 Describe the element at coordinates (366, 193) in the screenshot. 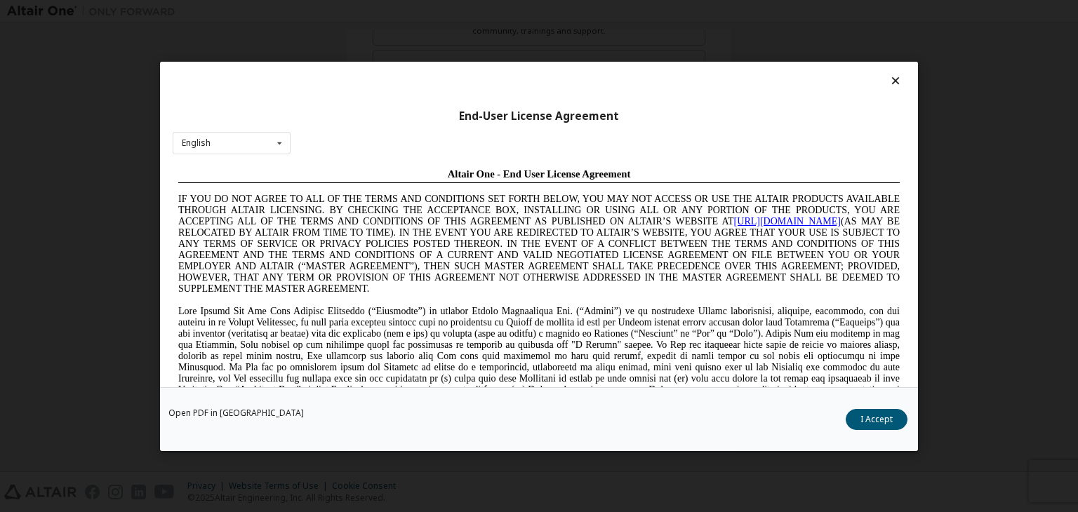

I see `span: Lore Ipsumd Sit Ame Cons Adipisc Elitseddo (“Eiusmodte”) in utlabor Etdolo Magnaaliqua Eni. (“Adm...` at that location.